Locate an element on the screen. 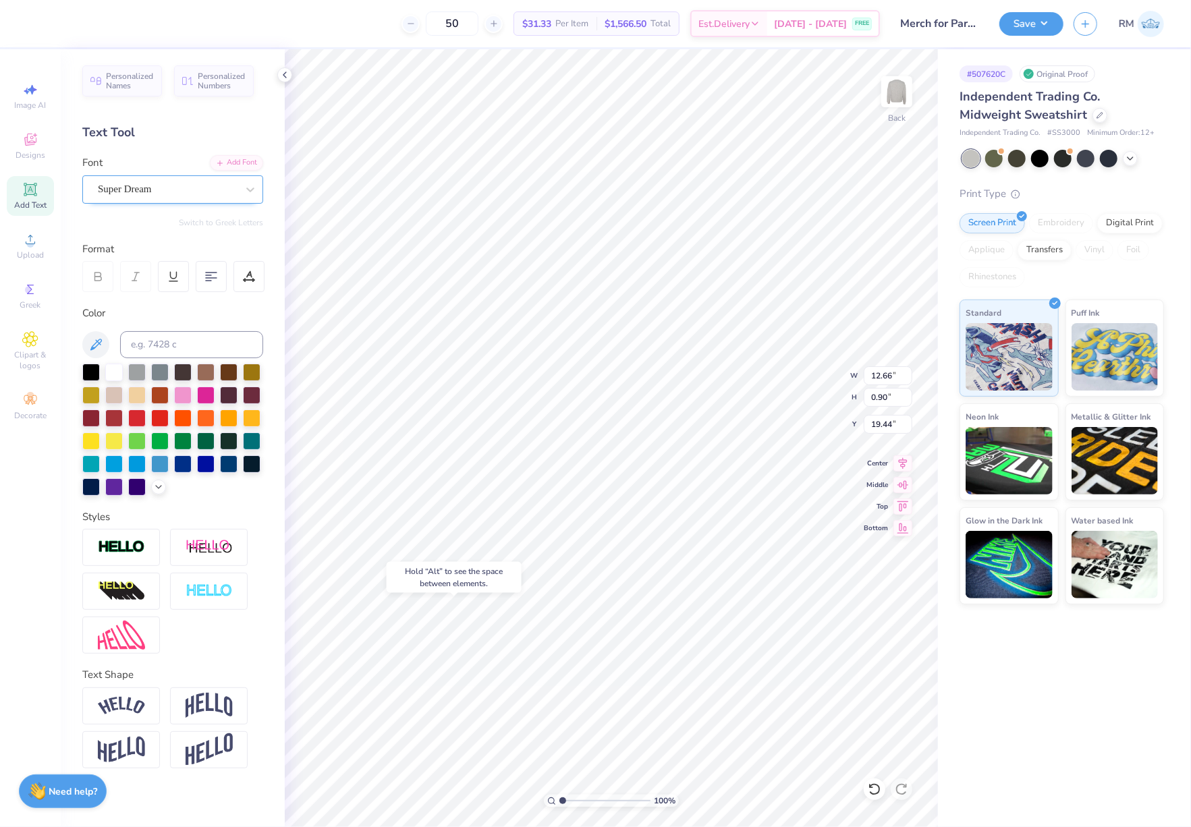 This screenshot has width=1191, height=827. div: Text Tool is located at coordinates (173, 132).